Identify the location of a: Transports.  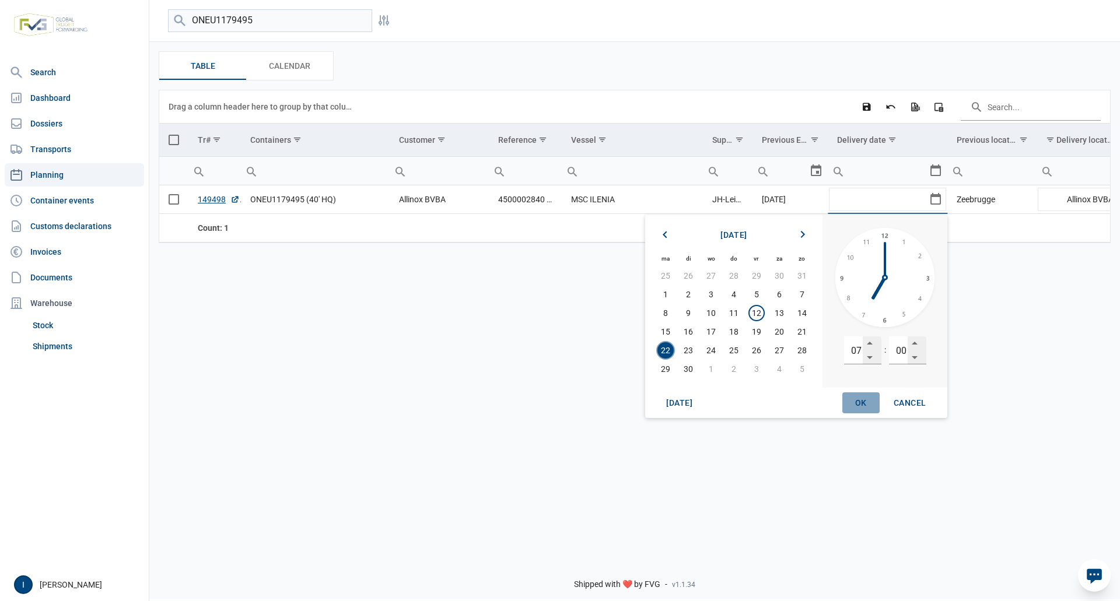
(74, 149).